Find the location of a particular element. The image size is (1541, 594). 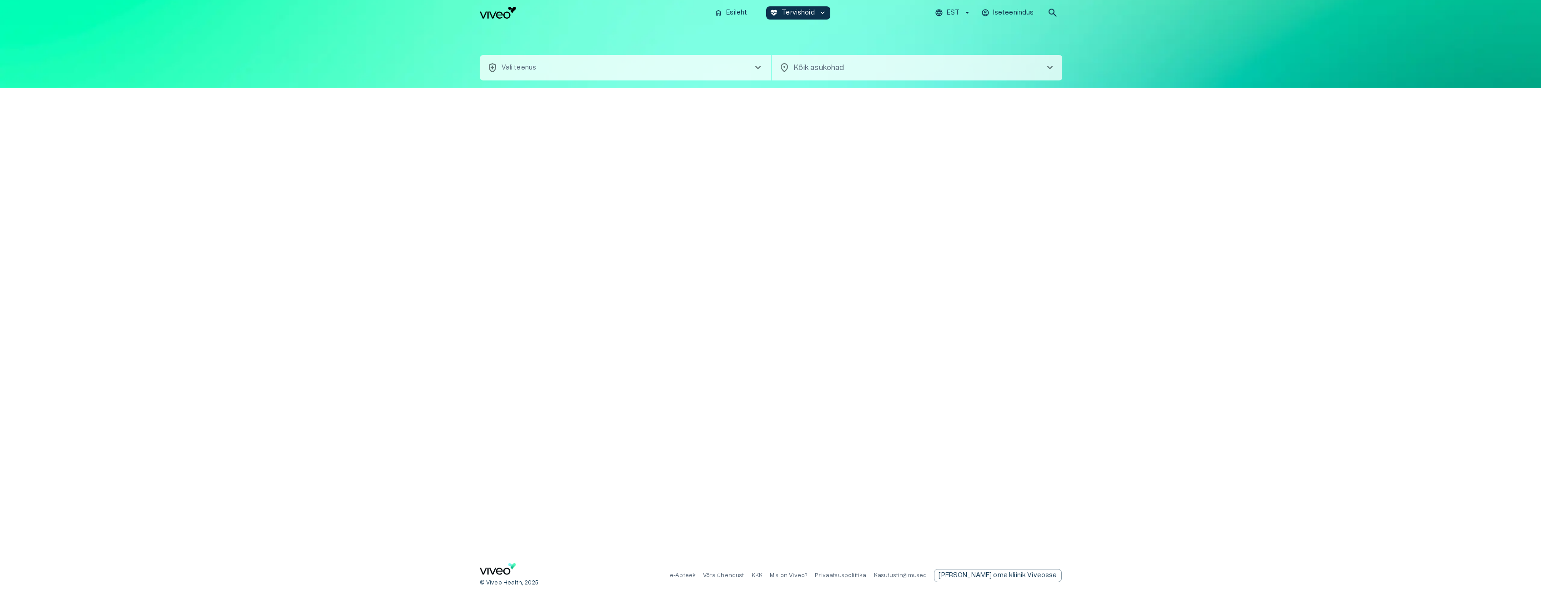

a: KKK is located at coordinates (757, 576).